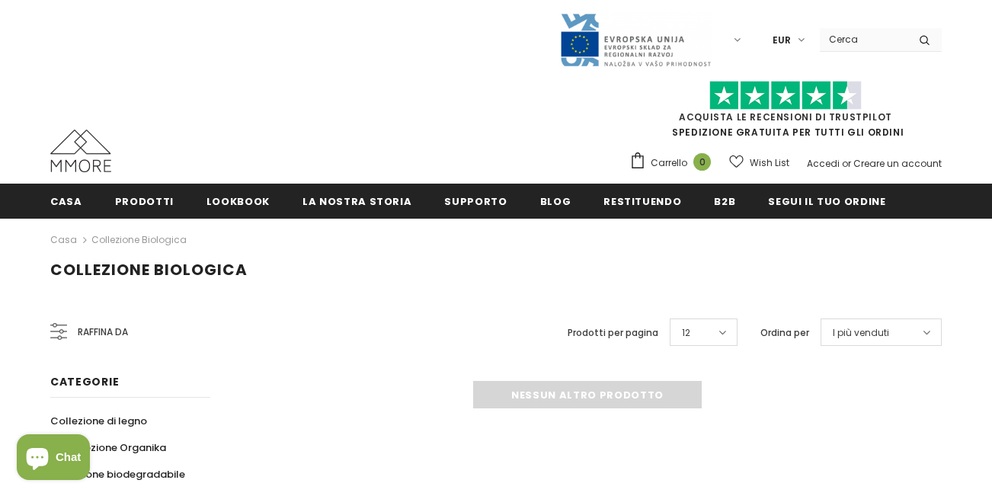 Image resolution: width=992 pixels, height=496 pixels. What do you see at coordinates (144, 200) in the screenshot?
I see `a: Prodotti` at bounding box center [144, 200].